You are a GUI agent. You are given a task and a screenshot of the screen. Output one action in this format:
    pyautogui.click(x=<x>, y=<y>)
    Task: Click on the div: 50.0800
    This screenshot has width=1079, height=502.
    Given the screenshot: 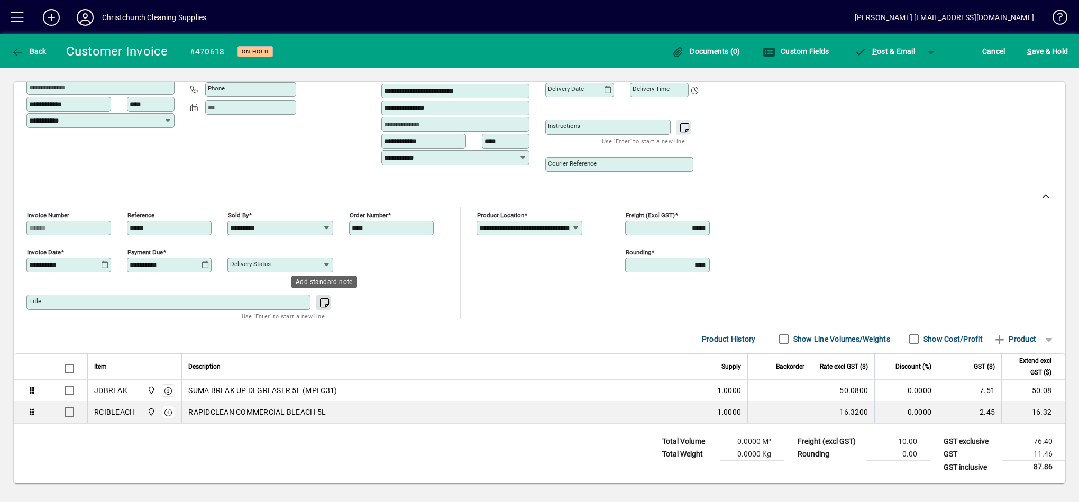 What is the action you would take?
    pyautogui.click(x=842, y=390)
    